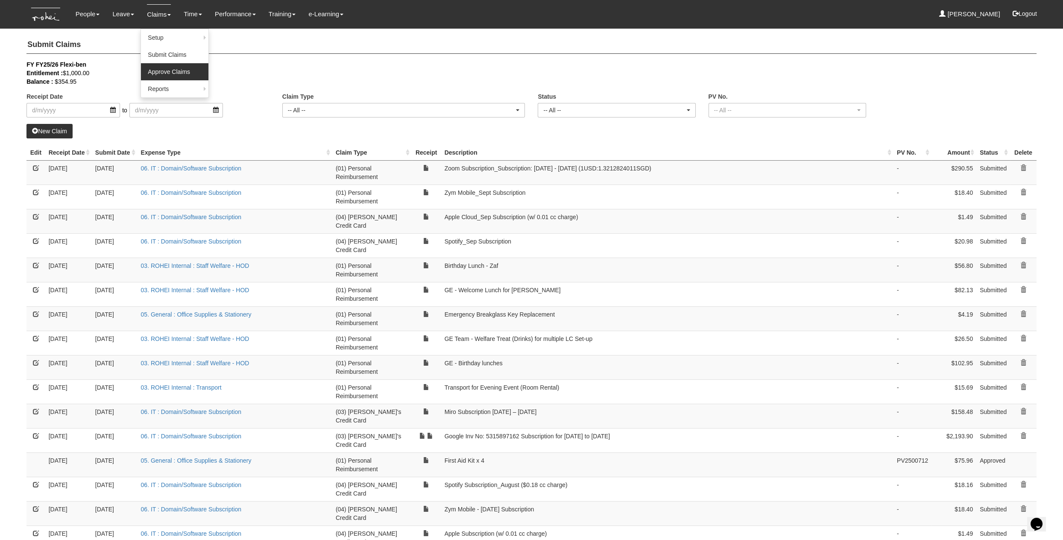 Image resolution: width=1063 pixels, height=540 pixels. What do you see at coordinates (372, 152) in the screenshot?
I see `th: Claim Type : activate to sort column ascending` at bounding box center [372, 152].